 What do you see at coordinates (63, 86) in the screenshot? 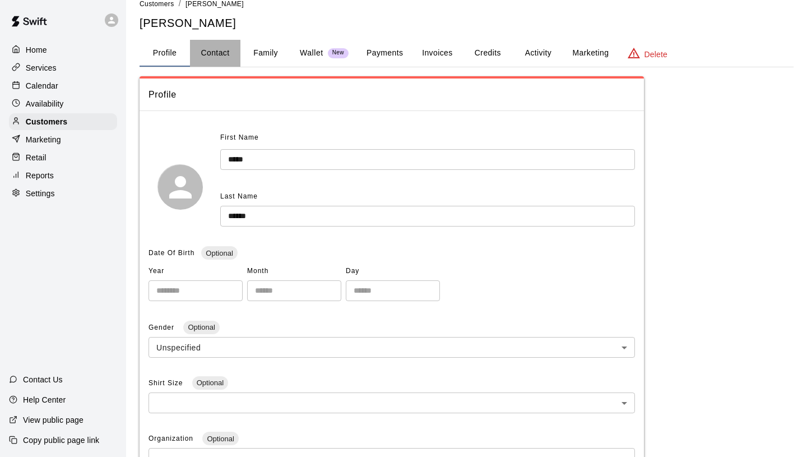
I see `a: Calendar` at bounding box center [63, 86].